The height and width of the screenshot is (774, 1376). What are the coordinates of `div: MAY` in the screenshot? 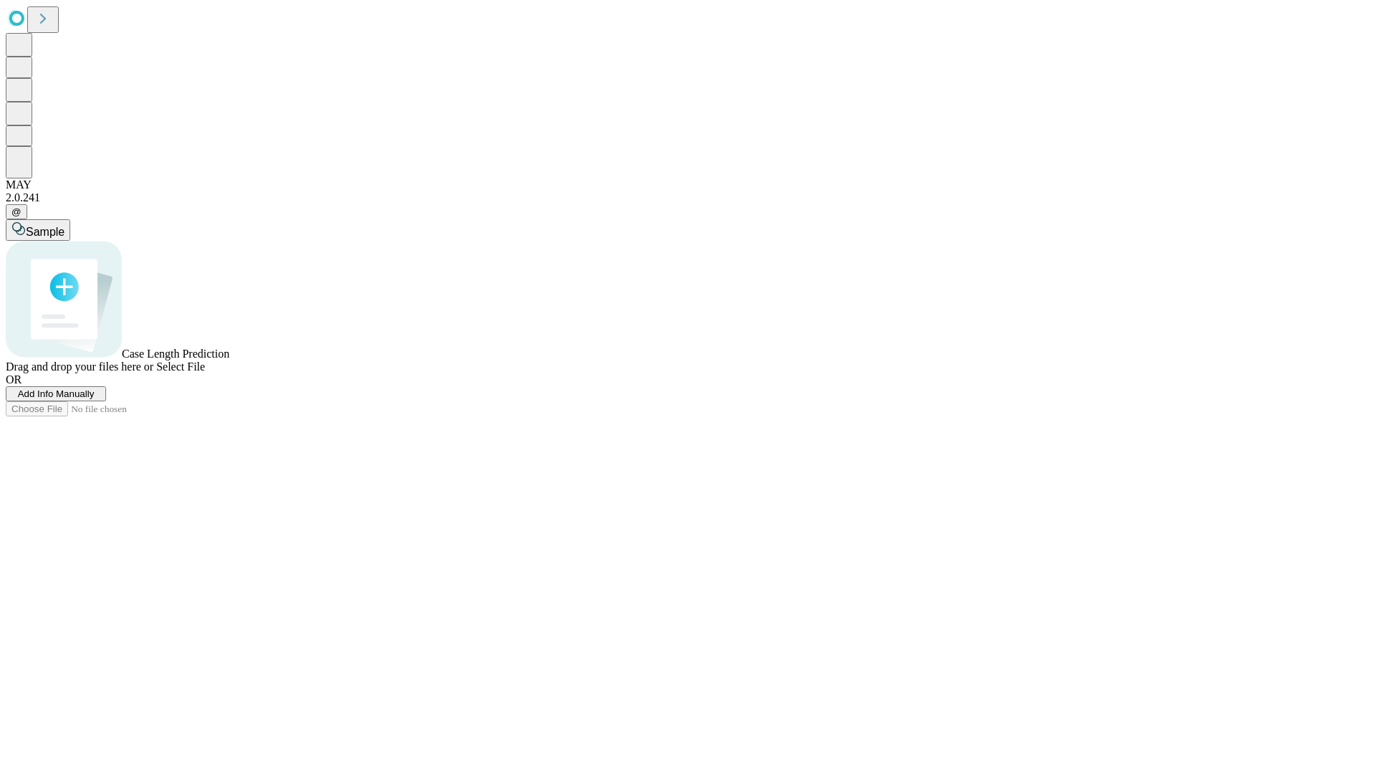 It's located at (688, 185).